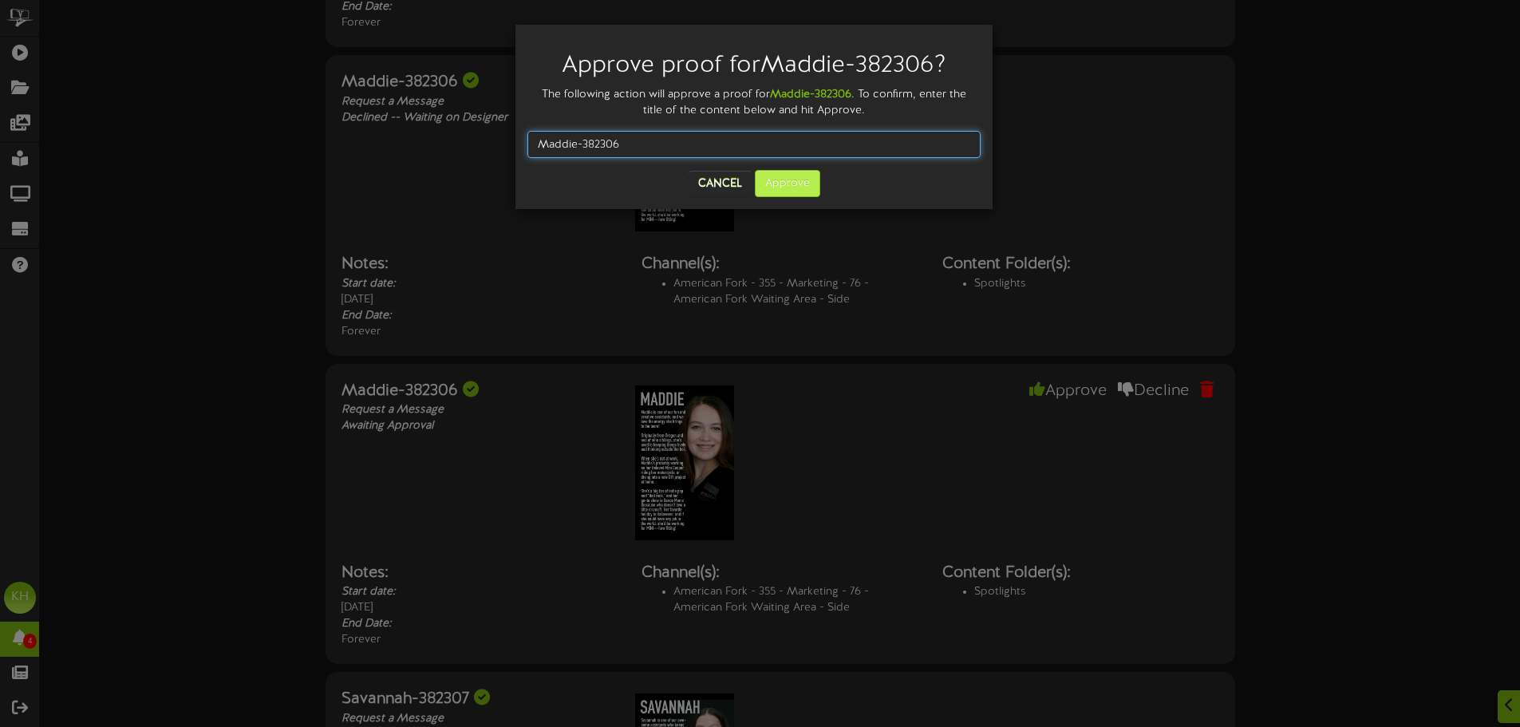 Image resolution: width=1520 pixels, height=727 pixels. I want to click on h2: Approve proof for Maddie-382306 ?, so click(754, 65).